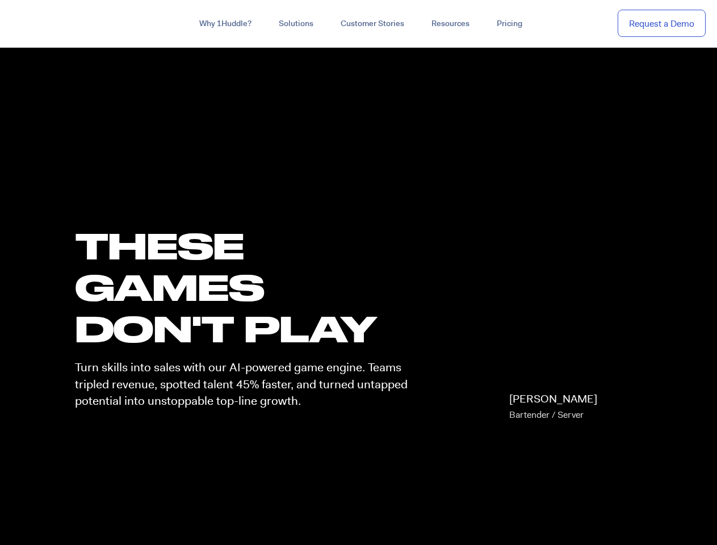 Image resolution: width=717 pixels, height=545 pixels. I want to click on span: Bartender / Server, so click(546, 414).